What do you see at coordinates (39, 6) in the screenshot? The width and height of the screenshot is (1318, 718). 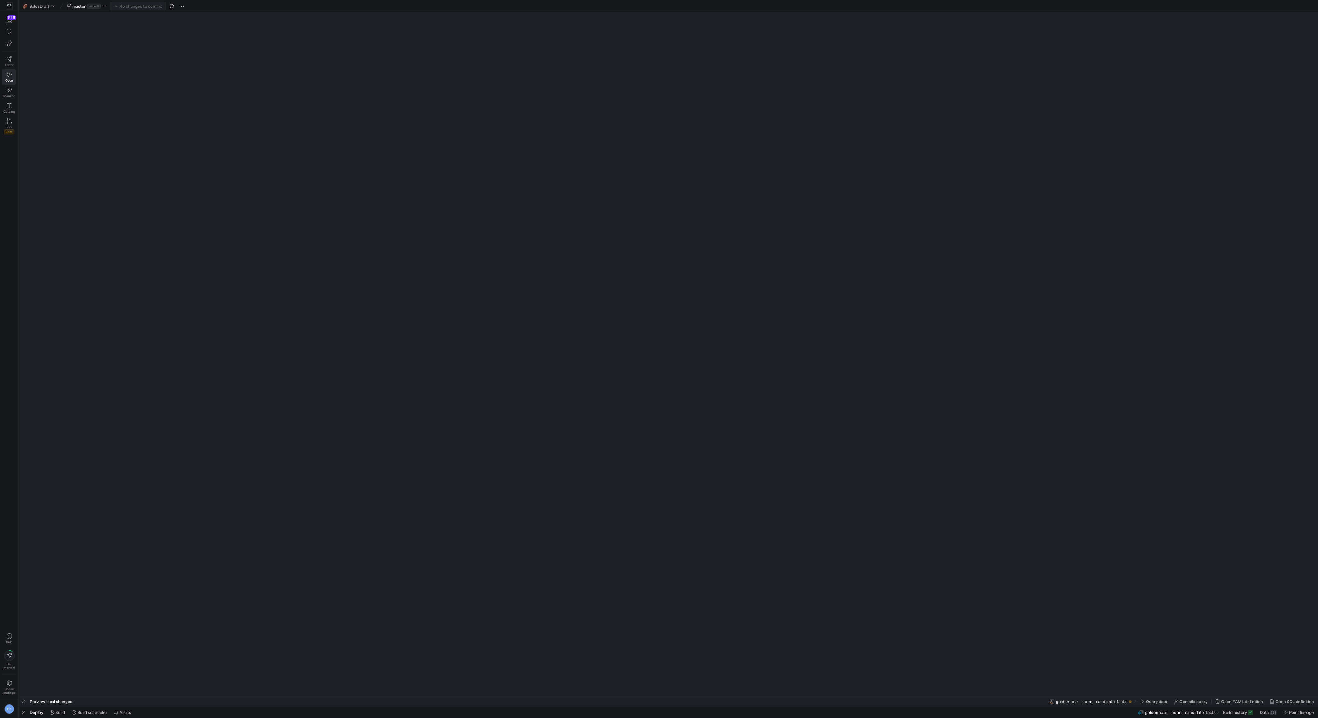 I see `button: 🏈SalesDraft` at bounding box center [39, 6].